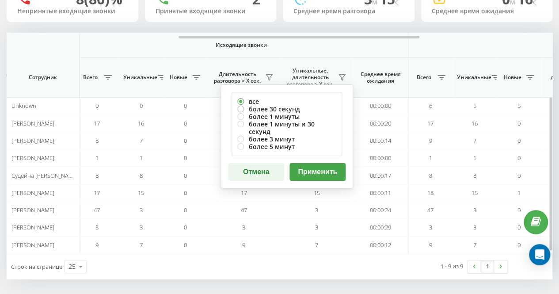 This screenshot has height=294, width=559. Describe the element at coordinates (237, 77) in the screenshot. I see `span: Длительность разговора > Х сек.` at that location.